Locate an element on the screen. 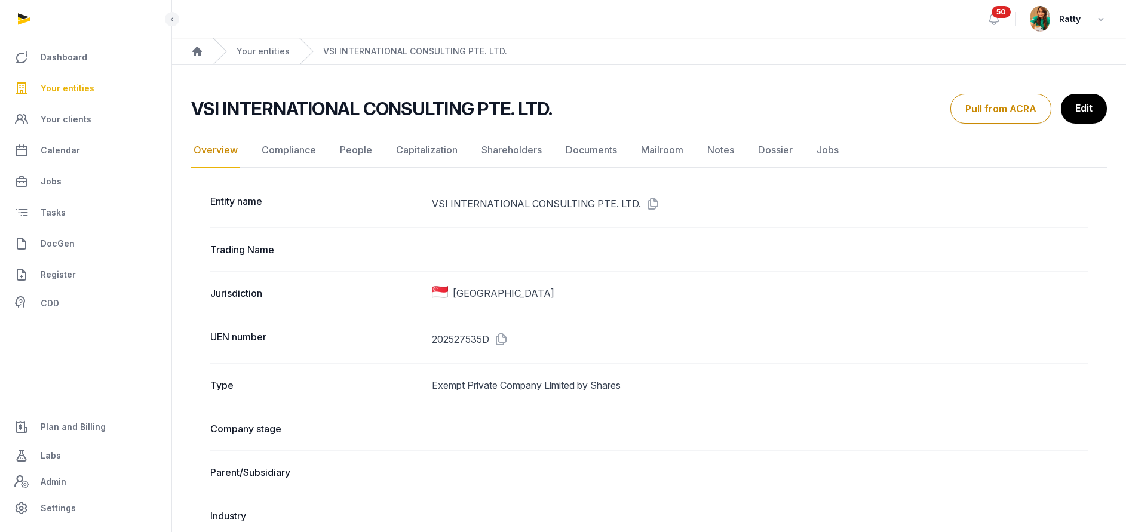 Image resolution: width=1126 pixels, height=532 pixels. span: Calendar is located at coordinates (60, 151).